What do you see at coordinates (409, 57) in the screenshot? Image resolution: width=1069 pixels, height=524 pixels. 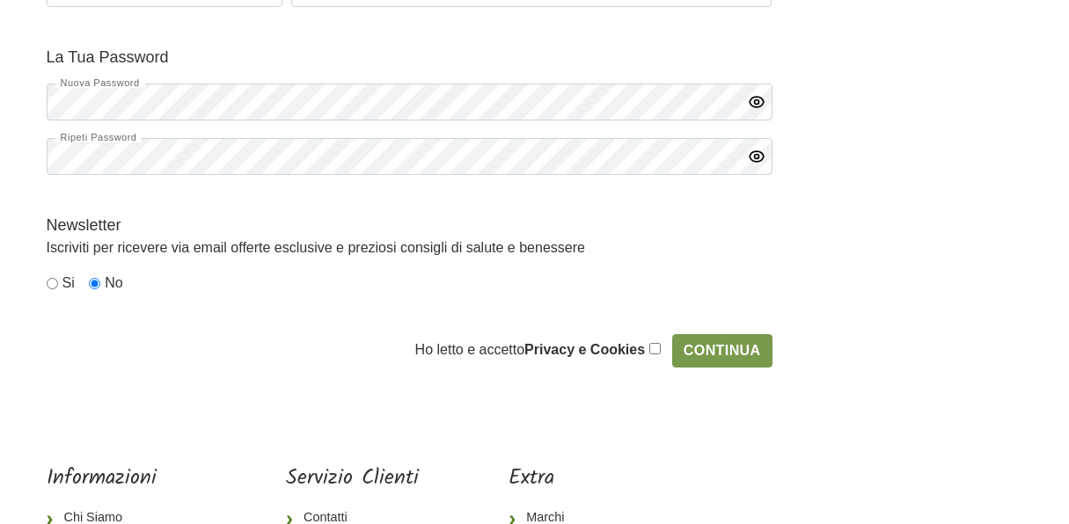 I see `legend: La Tua Password` at bounding box center [409, 57].